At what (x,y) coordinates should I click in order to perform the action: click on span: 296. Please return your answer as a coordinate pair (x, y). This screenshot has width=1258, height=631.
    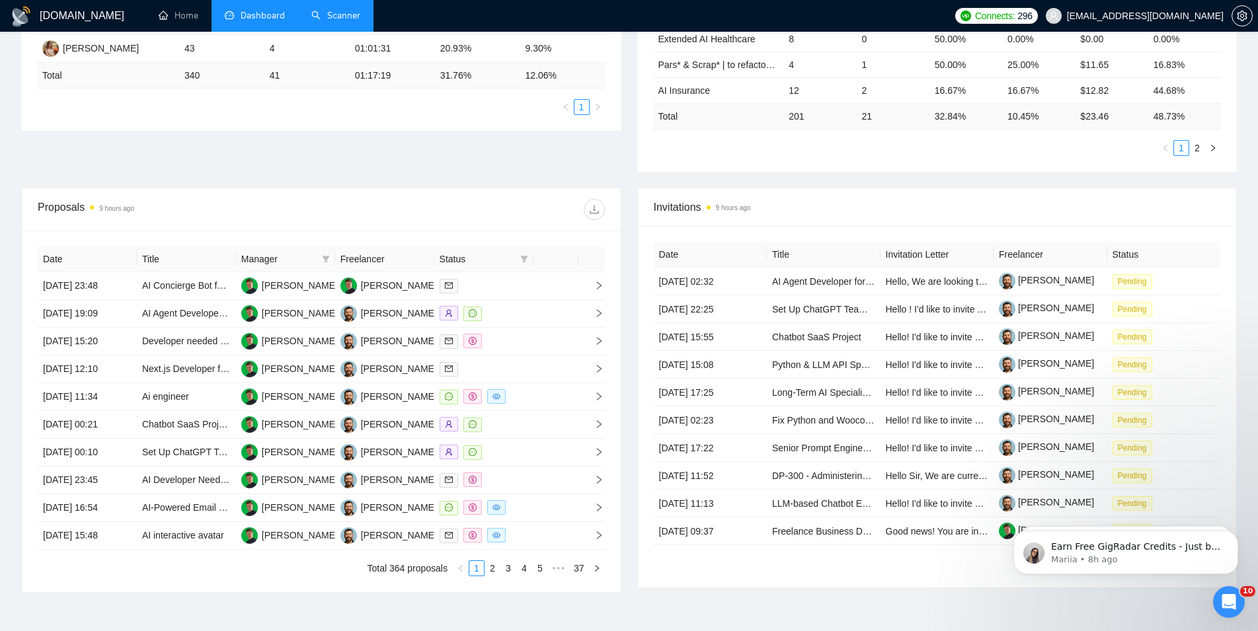
    Looking at the image, I should click on (1024, 16).